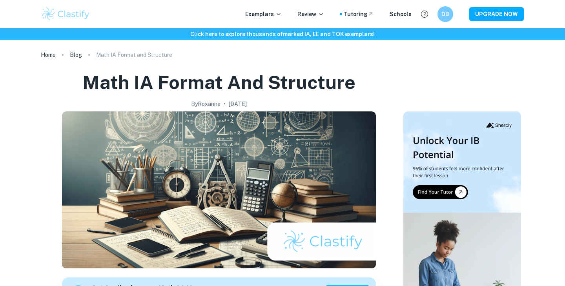 Image resolution: width=565 pixels, height=286 pixels. Describe the element at coordinates (282, 34) in the screenshot. I see `h6: Click here to explore thousands of marked IA, EE and TOK exemplars !` at that location.